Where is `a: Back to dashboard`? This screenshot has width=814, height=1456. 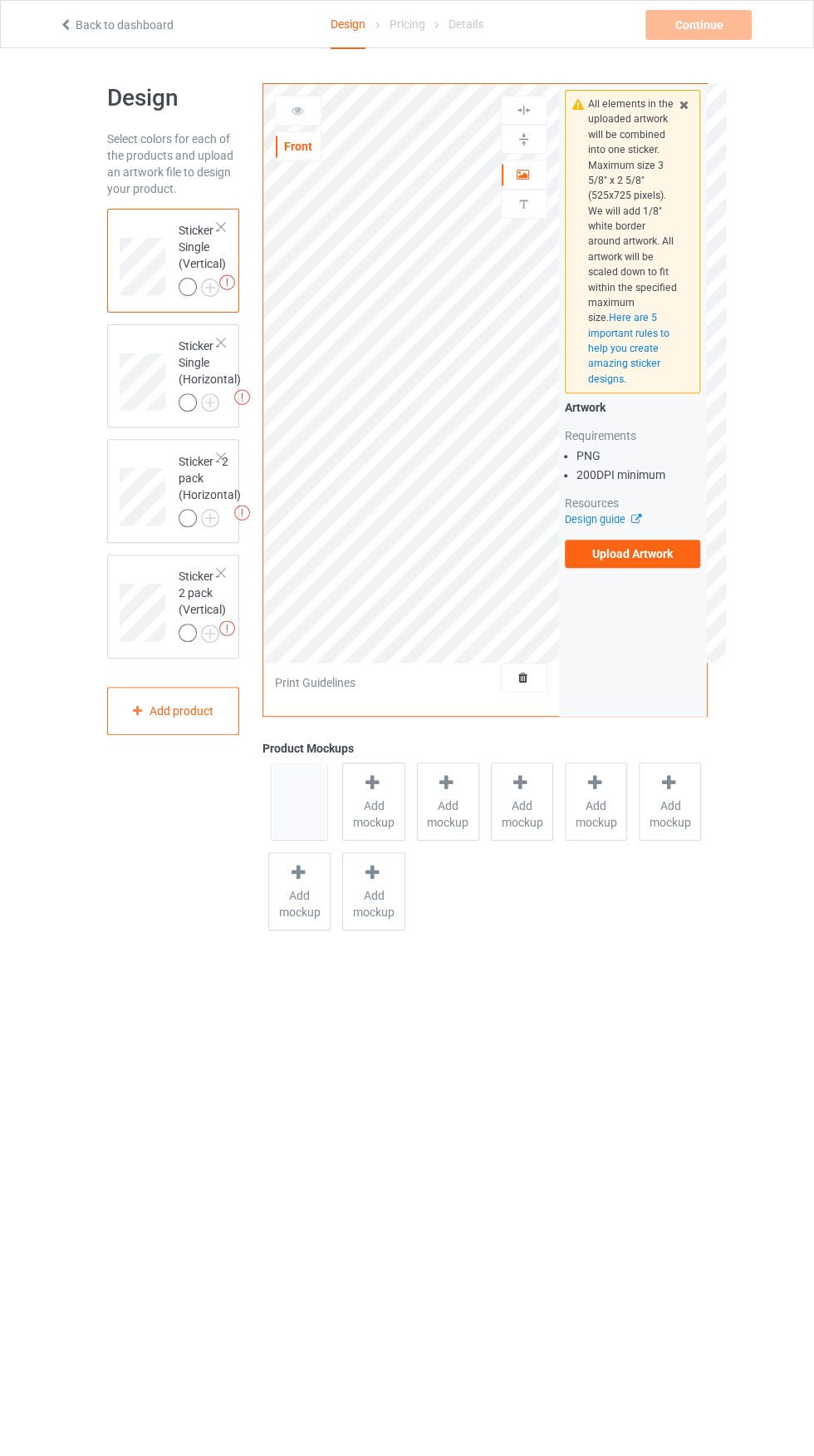
a: Back to dashboard is located at coordinates (116, 25).